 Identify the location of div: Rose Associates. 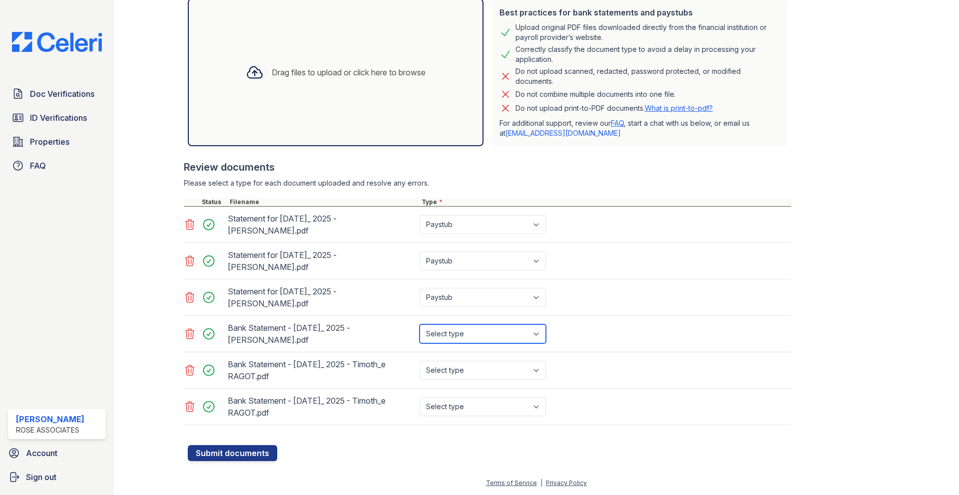
(50, 430).